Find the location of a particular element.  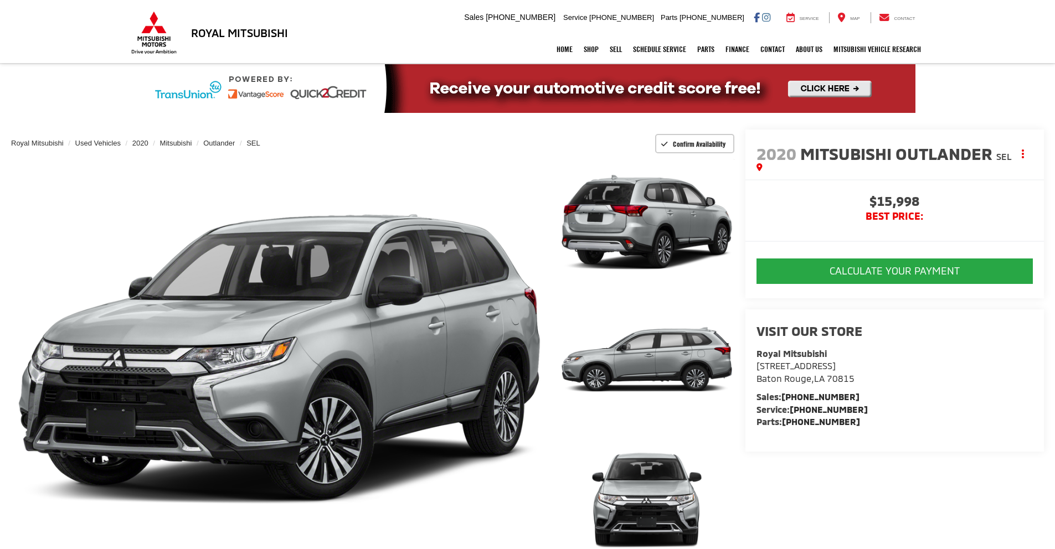

span: Used Vehicles is located at coordinates (98, 143).